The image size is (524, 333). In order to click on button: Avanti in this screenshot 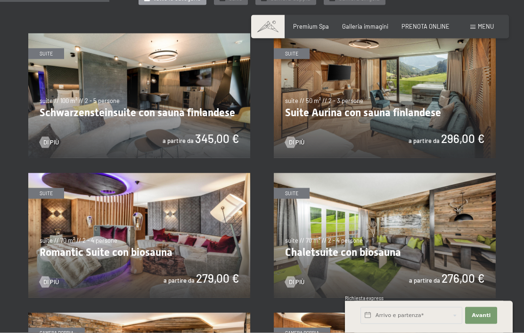, I will do `click(481, 316)`.